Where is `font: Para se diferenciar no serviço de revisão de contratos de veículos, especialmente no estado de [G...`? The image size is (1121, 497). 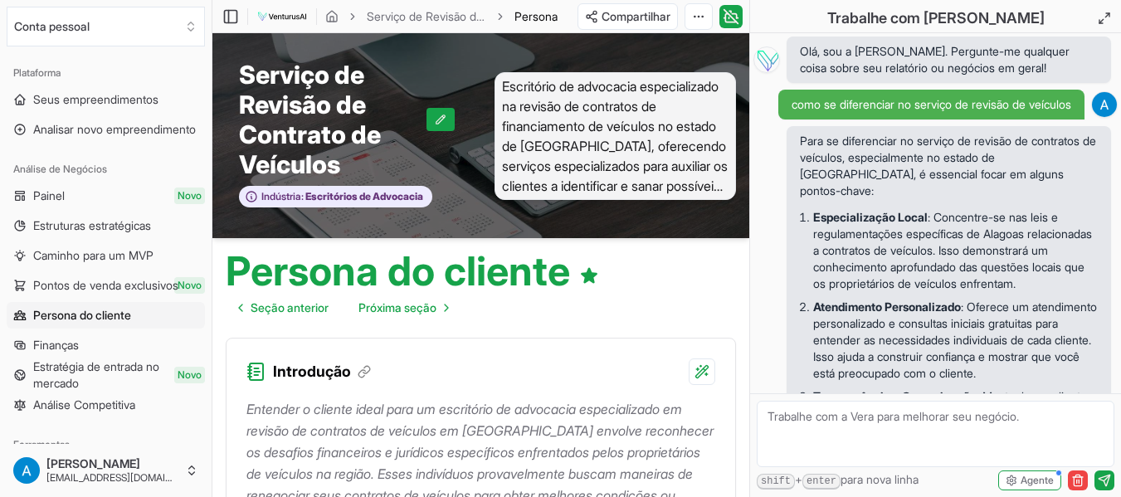
font: Para se diferenciar no serviço de revisão de contratos de veículos, especialmente no estado de [G... is located at coordinates (947, 165).